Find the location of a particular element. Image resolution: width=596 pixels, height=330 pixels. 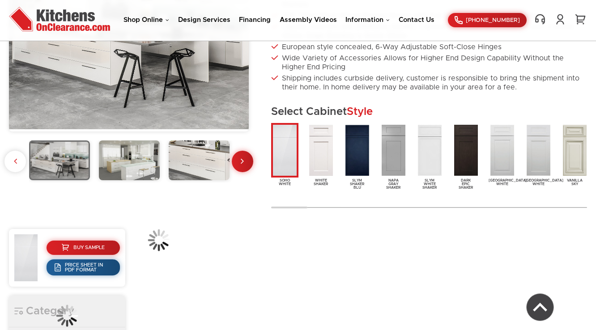

a: Price Sheet in PDF Format is located at coordinates (83, 268).